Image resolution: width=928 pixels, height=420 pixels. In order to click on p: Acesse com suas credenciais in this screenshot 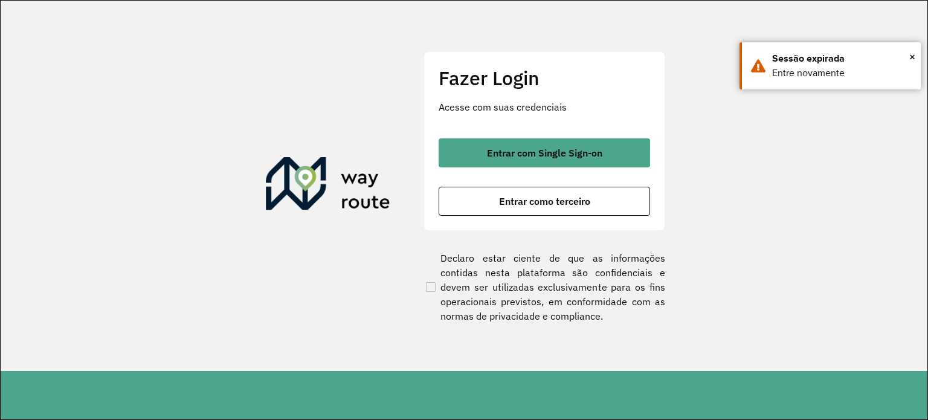, I will do `click(545, 107)`.